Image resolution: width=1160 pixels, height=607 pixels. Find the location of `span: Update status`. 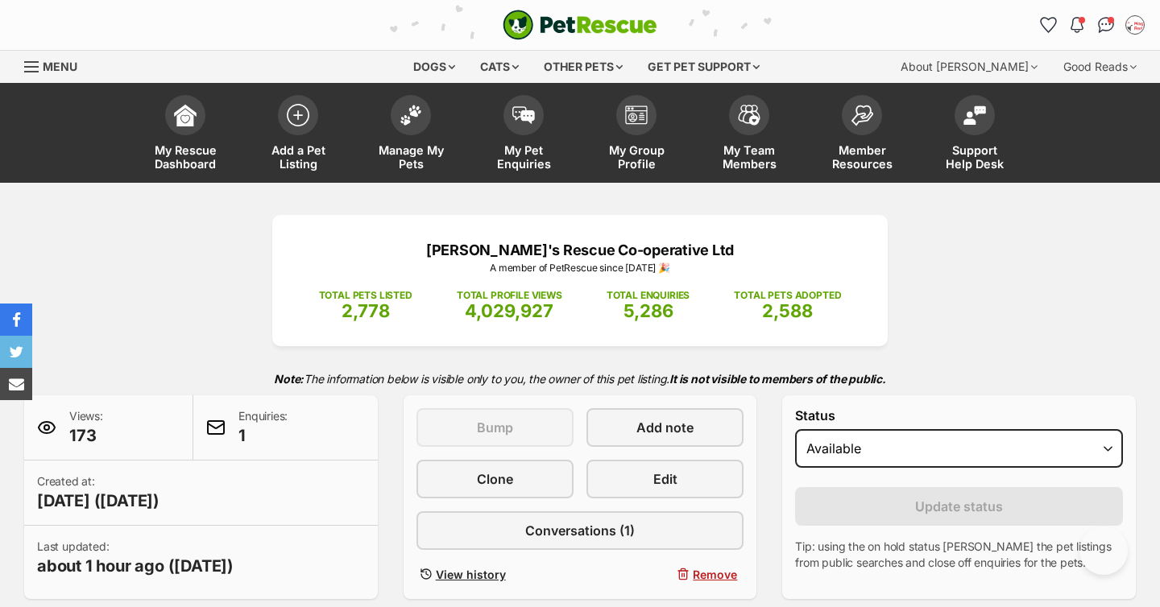

span: Update status is located at coordinates (958, 507).